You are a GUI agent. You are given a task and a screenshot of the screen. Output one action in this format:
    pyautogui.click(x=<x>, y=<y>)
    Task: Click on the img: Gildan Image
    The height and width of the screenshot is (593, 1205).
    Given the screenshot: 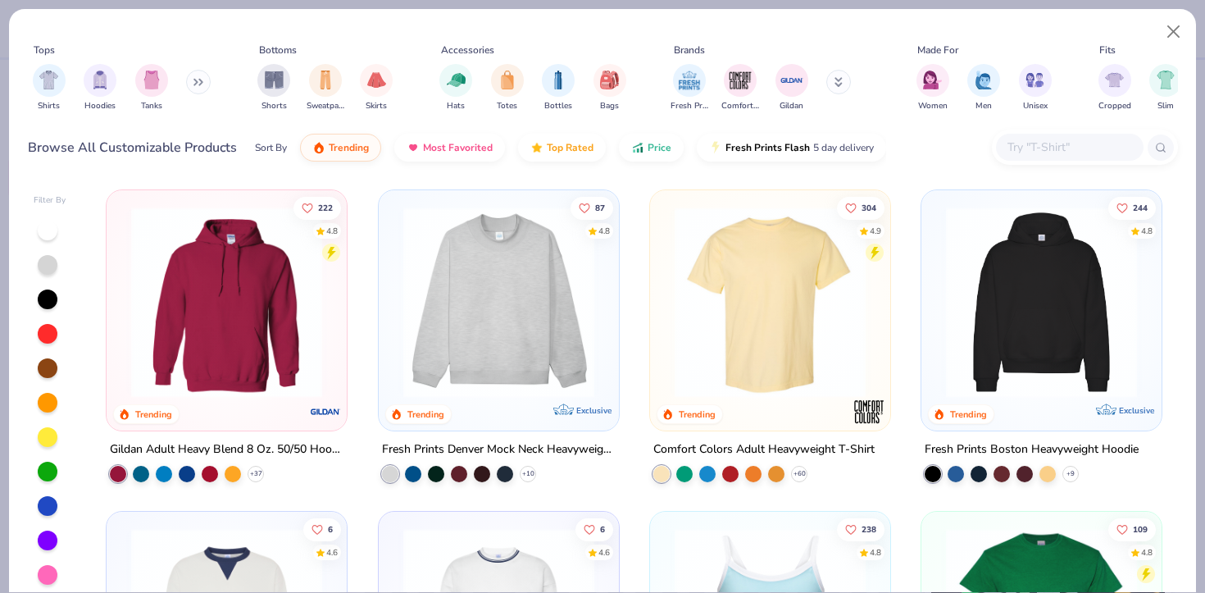 What is the action you would take?
    pyautogui.click(x=792, y=80)
    